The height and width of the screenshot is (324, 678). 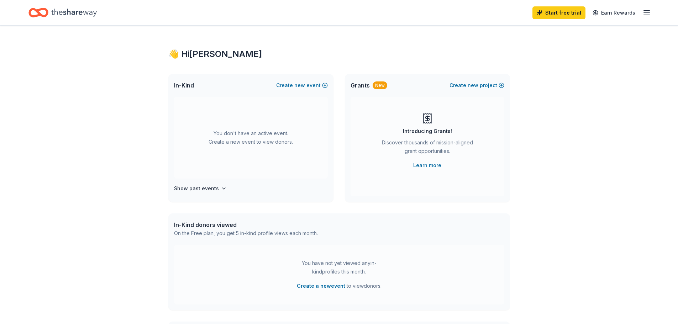 I want to click on h4: Show past events, so click(x=196, y=189).